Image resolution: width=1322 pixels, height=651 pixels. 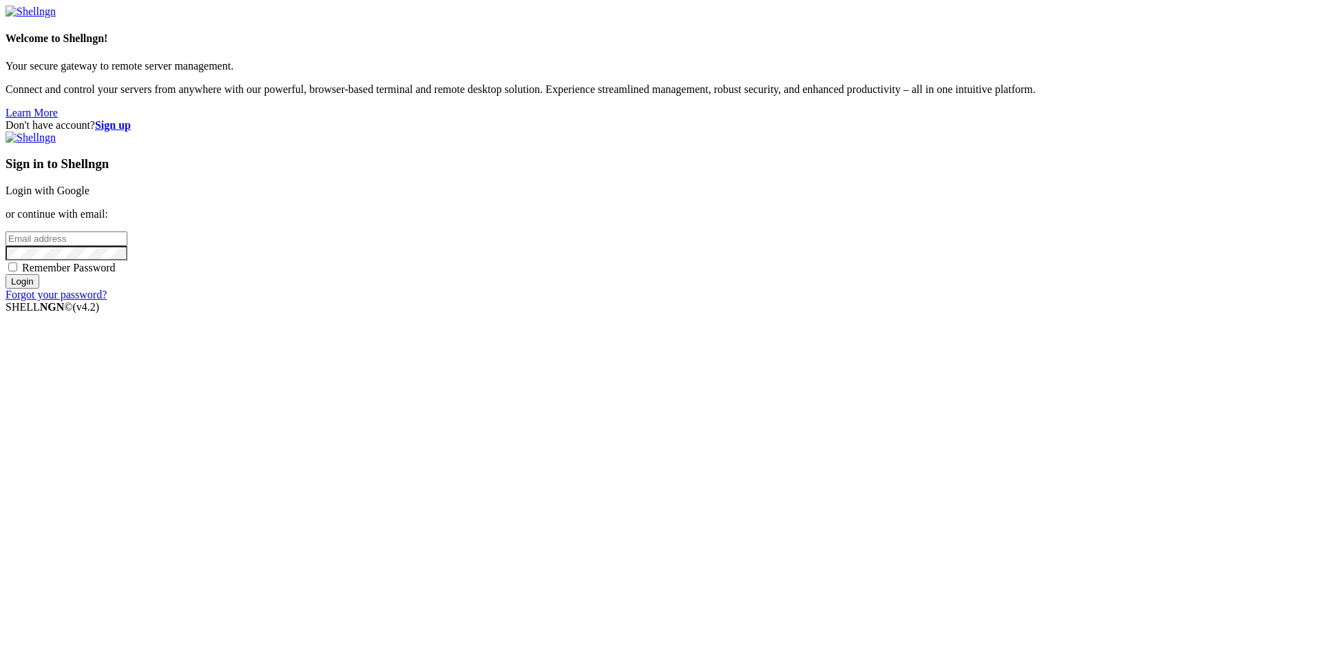 What do you see at coordinates (32, 112) in the screenshot?
I see `a: Learn More` at bounding box center [32, 112].